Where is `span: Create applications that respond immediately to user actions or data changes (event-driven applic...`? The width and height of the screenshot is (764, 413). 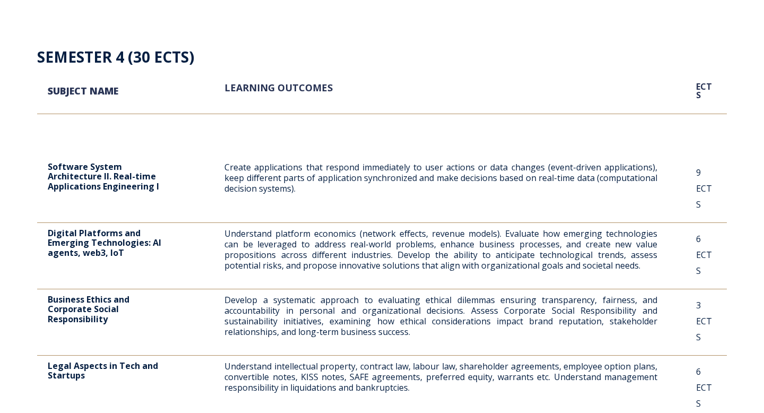 span: Create applications that respond immediately to user actions or data changes (event-driven applic... is located at coordinates (441, 178).